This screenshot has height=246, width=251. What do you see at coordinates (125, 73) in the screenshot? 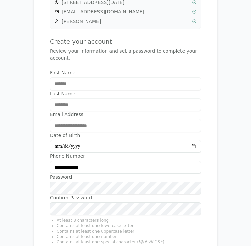
I see `label: First Name` at bounding box center [125, 73].